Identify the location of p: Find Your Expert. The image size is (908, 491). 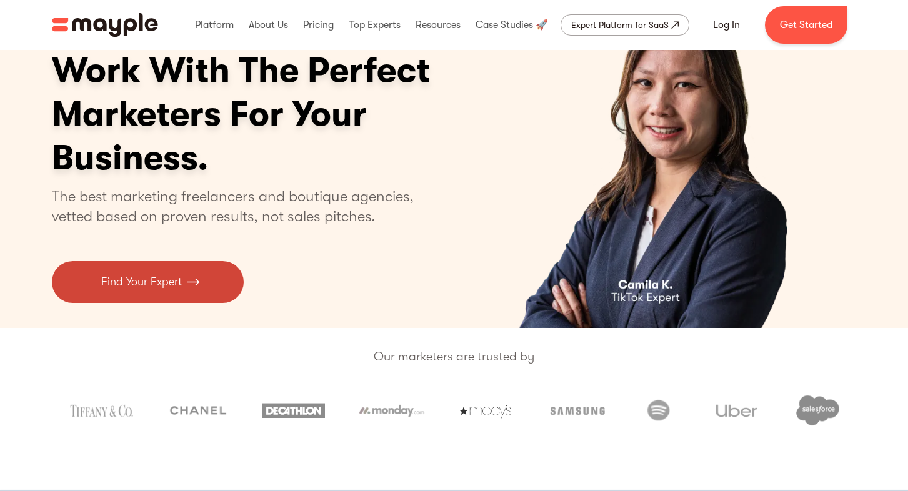
(141, 282).